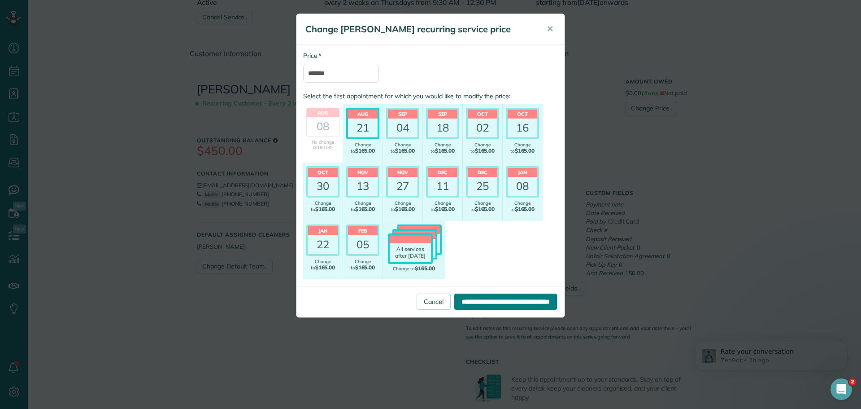 This screenshot has height=409, width=861. I want to click on div: No change ($150.00), so click(323, 145).